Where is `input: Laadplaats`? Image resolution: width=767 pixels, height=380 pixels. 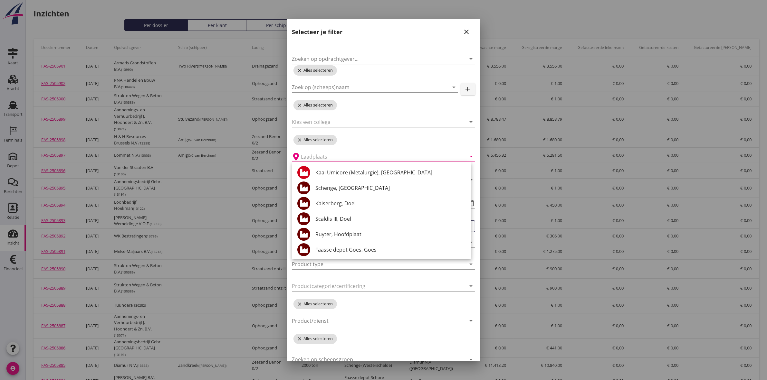
input: Laadplaats is located at coordinates (379, 157).